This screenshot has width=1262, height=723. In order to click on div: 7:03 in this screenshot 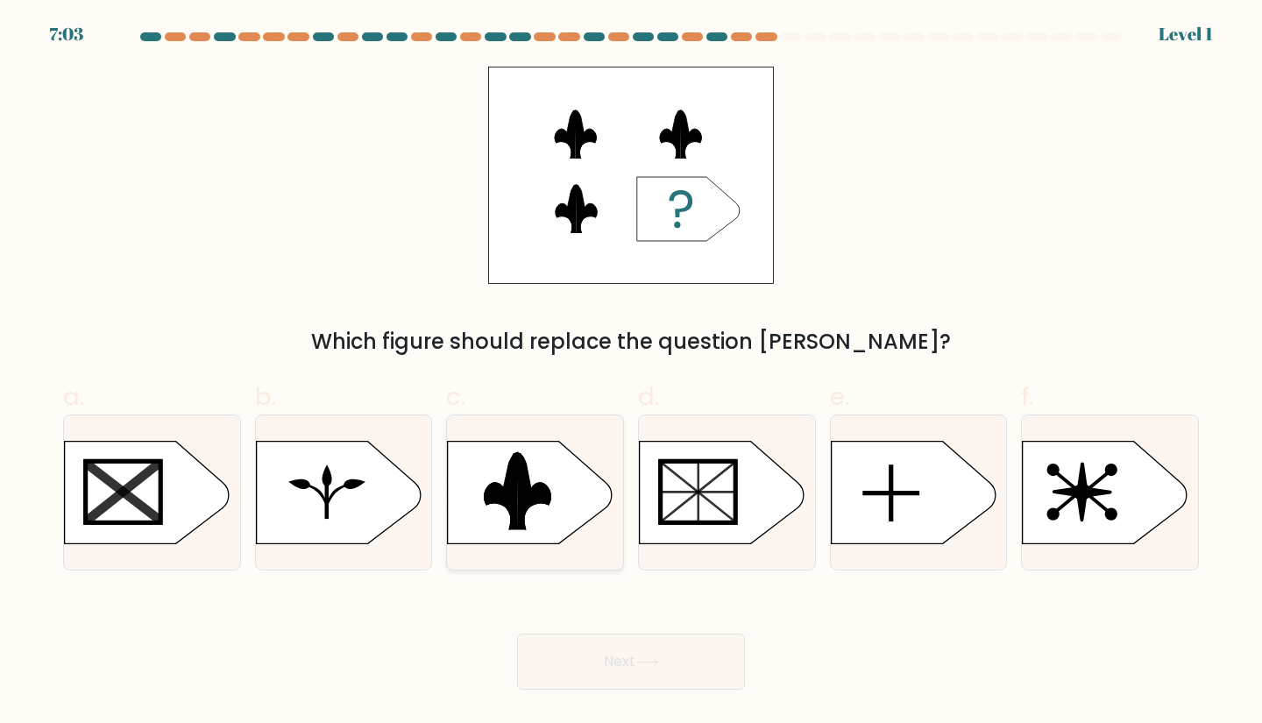, I will do `click(66, 34)`.